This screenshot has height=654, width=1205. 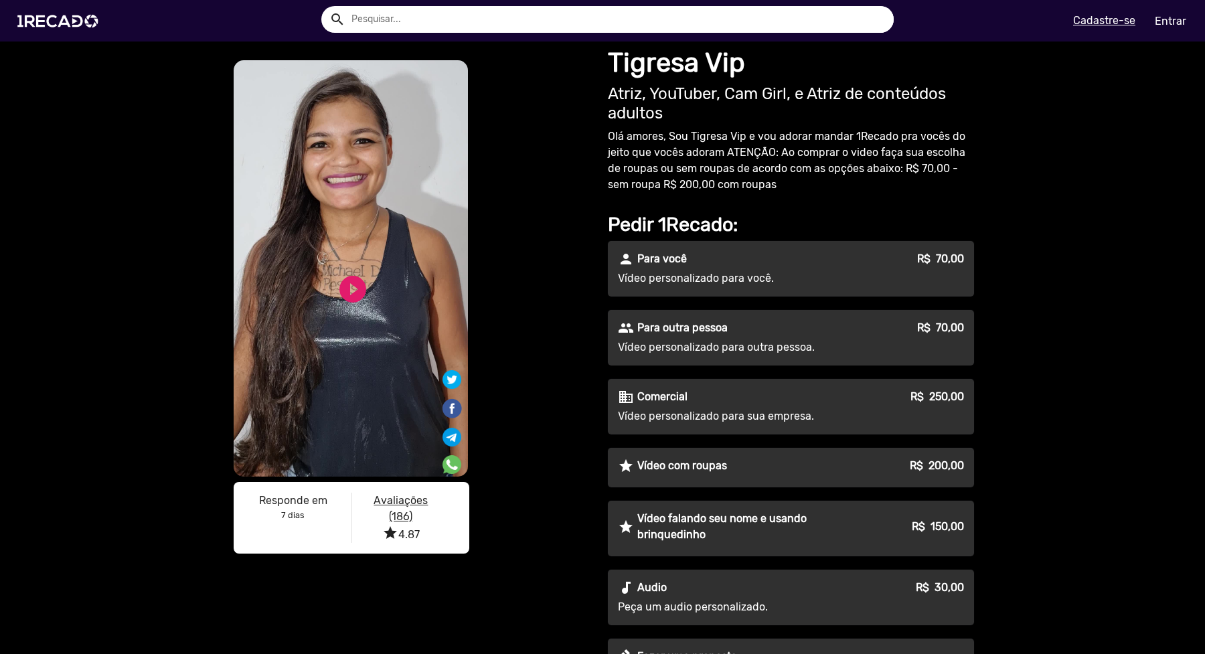 What do you see at coordinates (351, 268) in the screenshot?
I see `video: S1RECADO vídeos dedicados para fãs e empresas` at bounding box center [351, 268].